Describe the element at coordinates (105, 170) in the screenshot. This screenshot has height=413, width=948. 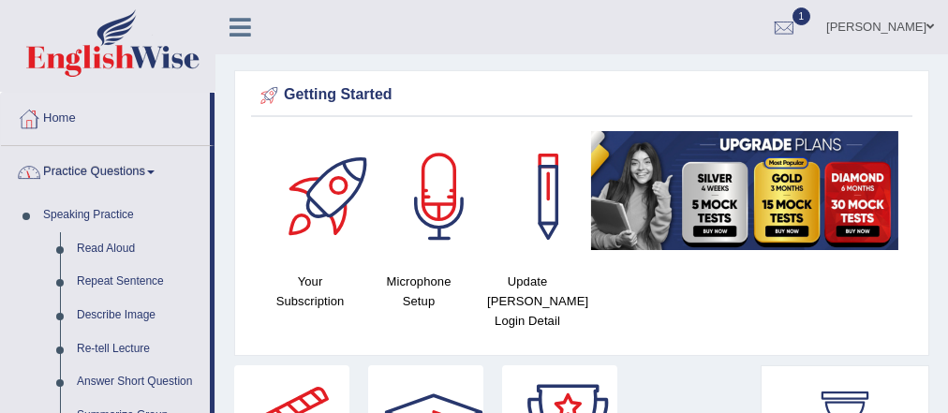
I see `a: Practice Questions` at that location.